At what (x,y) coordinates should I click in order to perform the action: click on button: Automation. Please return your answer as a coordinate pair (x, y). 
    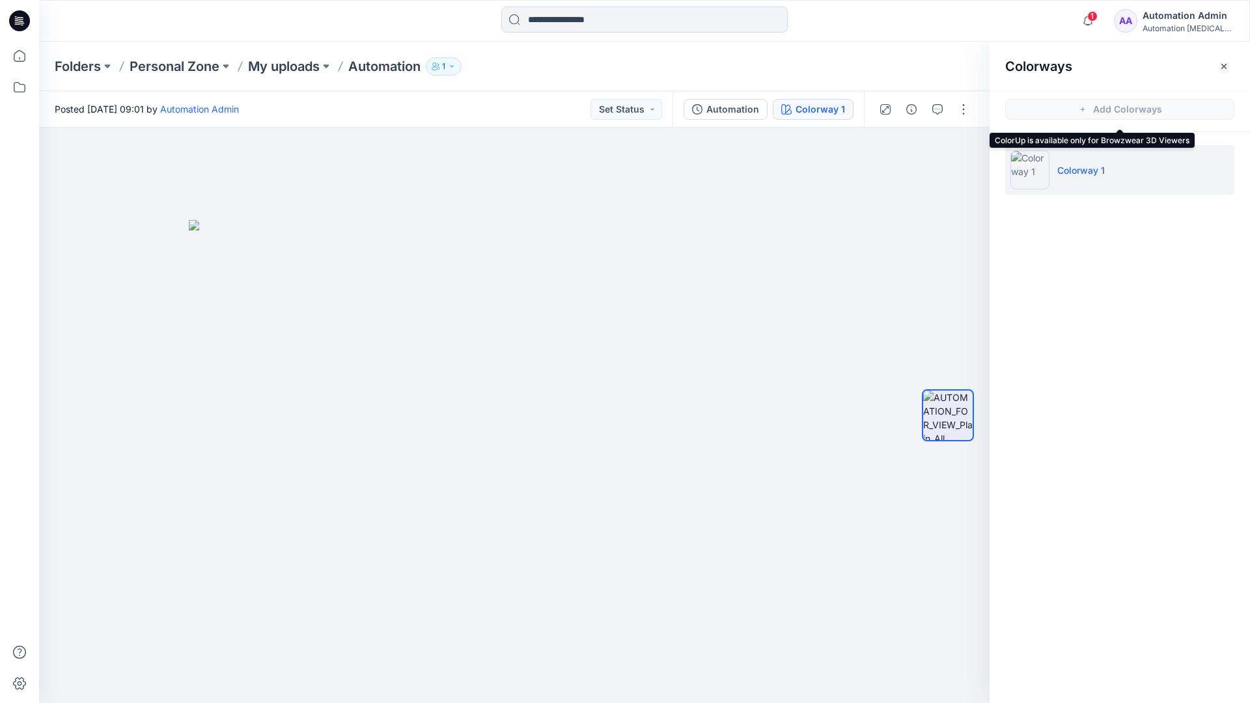
    Looking at the image, I should click on (725, 109).